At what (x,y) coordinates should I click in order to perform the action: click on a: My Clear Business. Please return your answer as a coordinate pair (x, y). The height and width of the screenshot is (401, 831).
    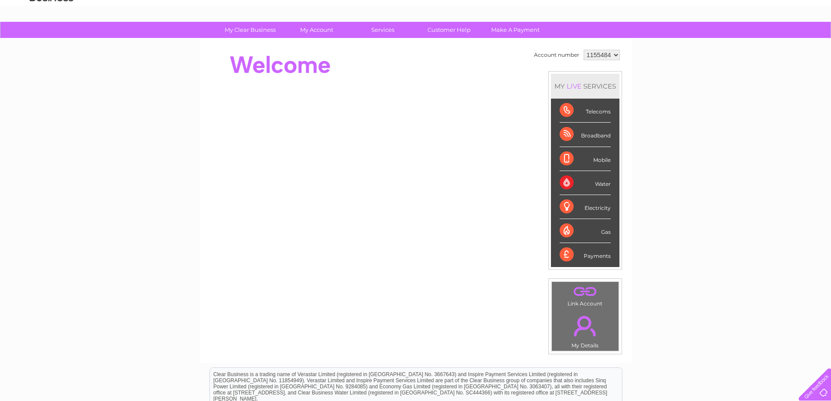
    Looking at the image, I should click on (250, 30).